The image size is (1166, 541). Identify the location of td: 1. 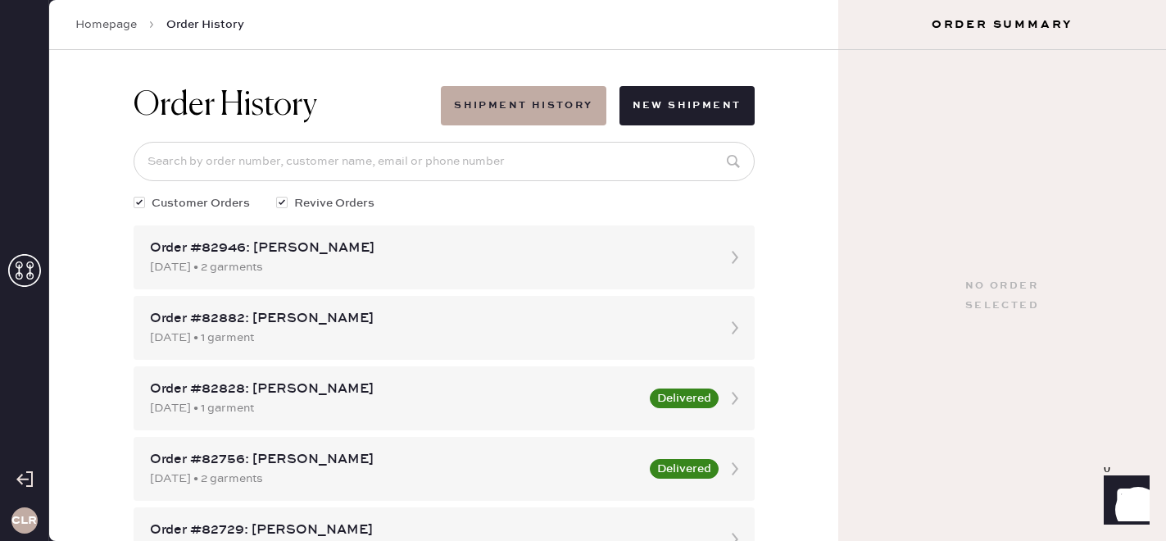
(1082, 298).